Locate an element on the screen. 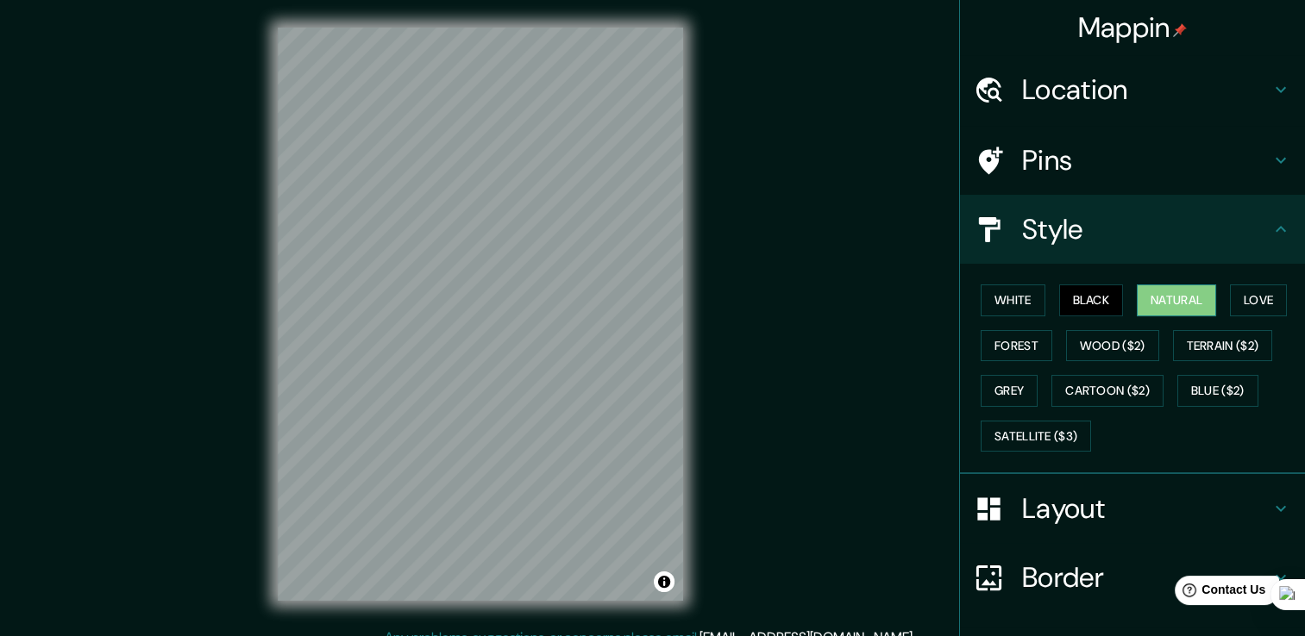 Image resolution: width=1305 pixels, height=636 pixels. h4: Style is located at coordinates (1146, 229).